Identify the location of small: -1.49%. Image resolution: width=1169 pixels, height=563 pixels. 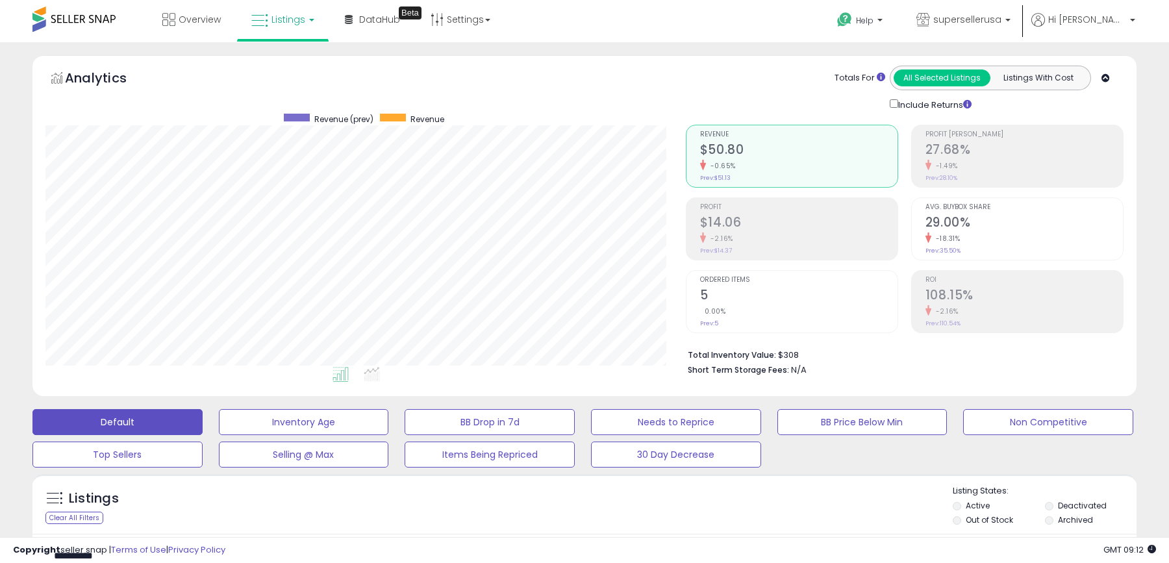
(944, 166).